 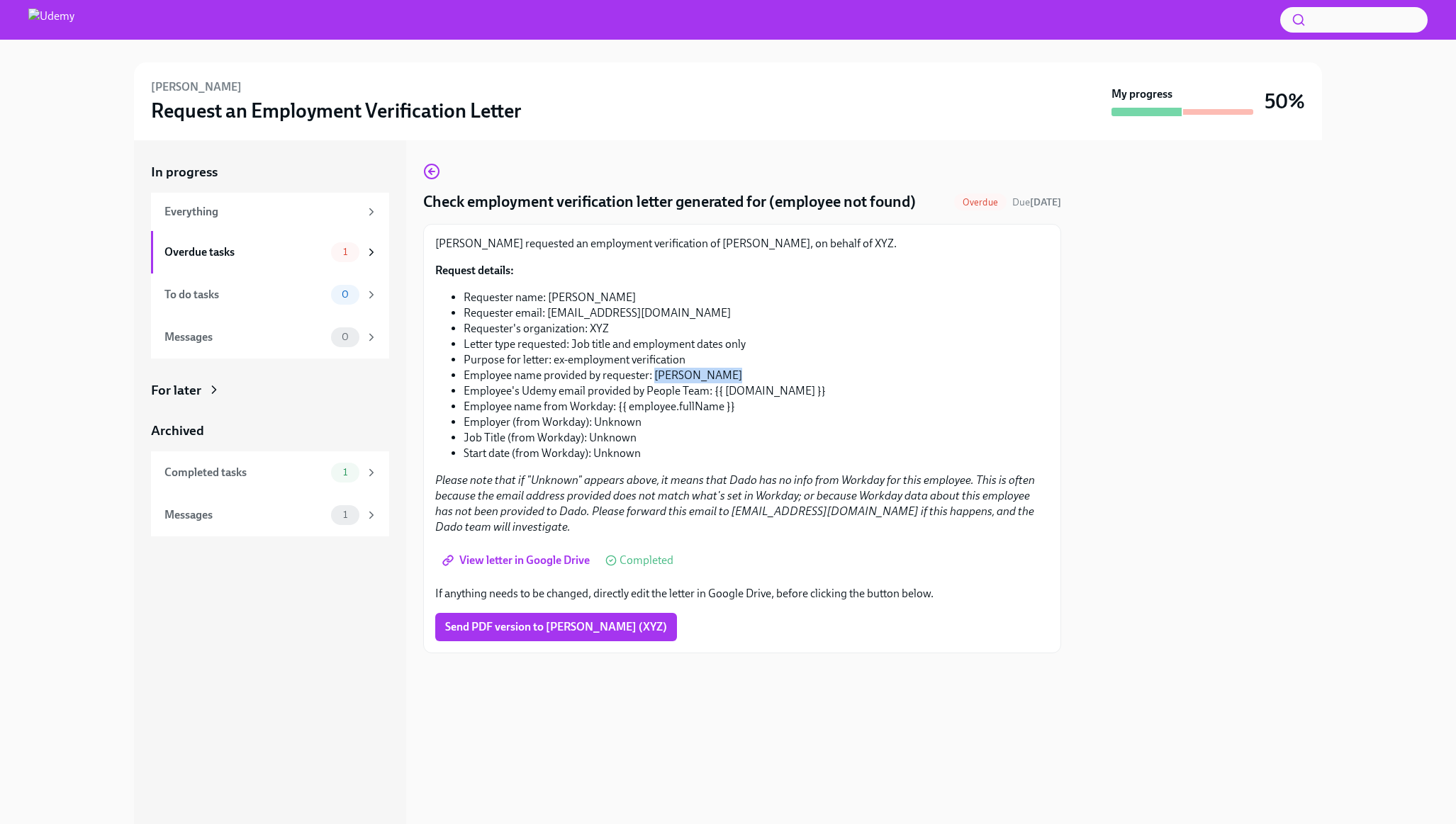 I want to click on div: Overdue tasks, so click(x=244, y=253).